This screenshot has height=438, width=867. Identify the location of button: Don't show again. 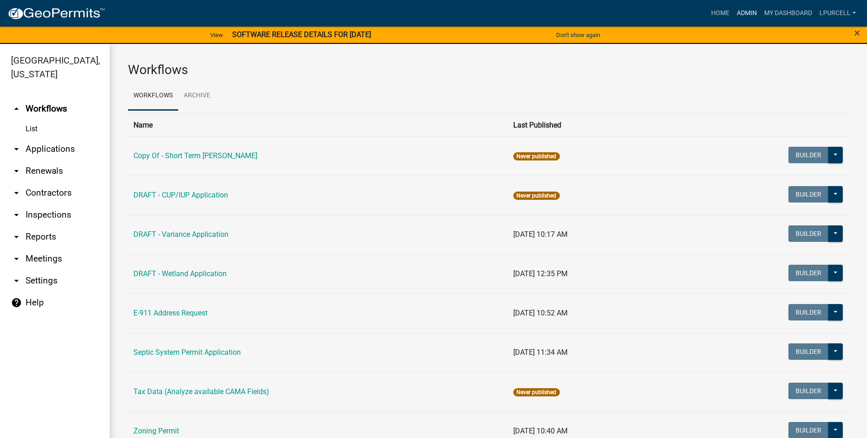
(578, 35).